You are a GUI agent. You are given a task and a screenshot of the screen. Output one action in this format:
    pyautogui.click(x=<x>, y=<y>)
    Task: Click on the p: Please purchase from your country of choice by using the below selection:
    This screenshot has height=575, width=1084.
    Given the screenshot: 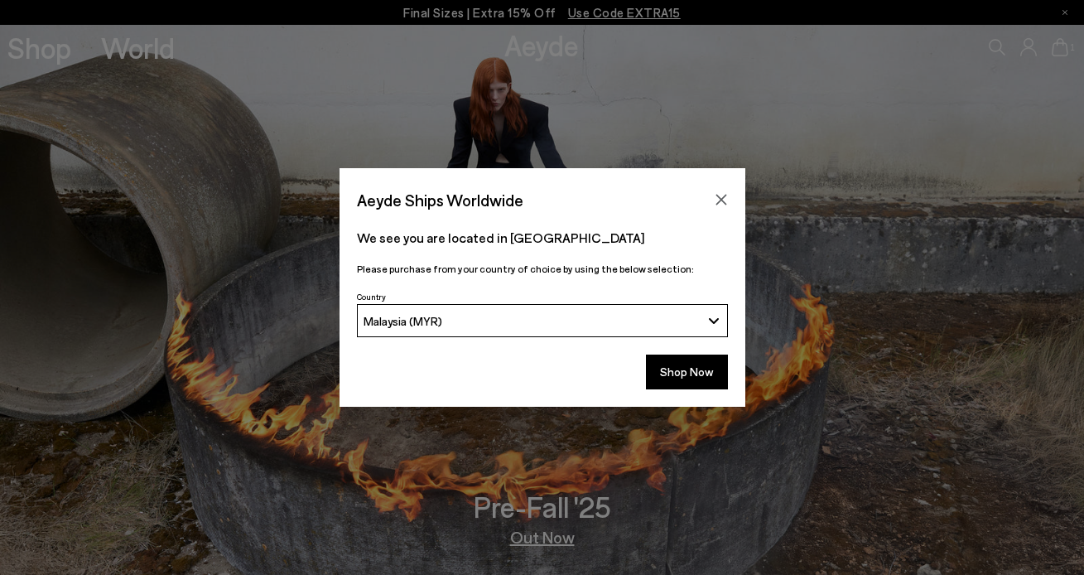 What is the action you would take?
    pyautogui.click(x=543, y=268)
    